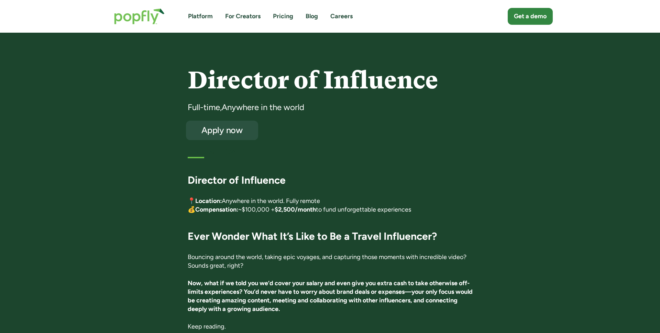 This screenshot has width=660, height=333. Describe the element at coordinates (208, 201) in the screenshot. I see `strong: Location:` at that location.